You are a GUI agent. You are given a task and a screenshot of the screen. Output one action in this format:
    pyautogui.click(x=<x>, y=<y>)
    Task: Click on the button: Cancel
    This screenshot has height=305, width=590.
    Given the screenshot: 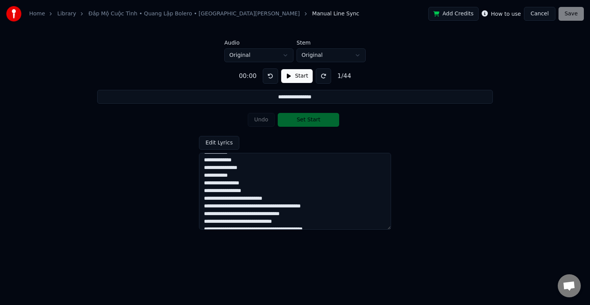 What is the action you would take?
    pyautogui.click(x=539, y=14)
    